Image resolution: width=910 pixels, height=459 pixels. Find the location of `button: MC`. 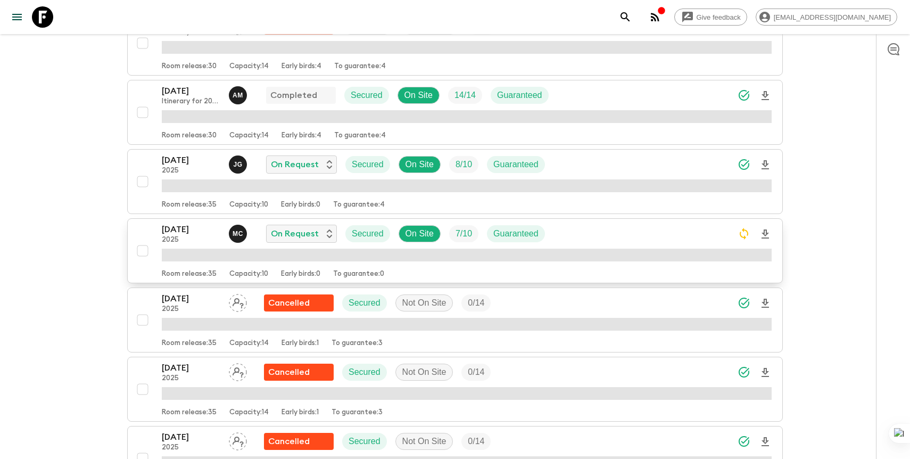

button: MC is located at coordinates (239, 234).